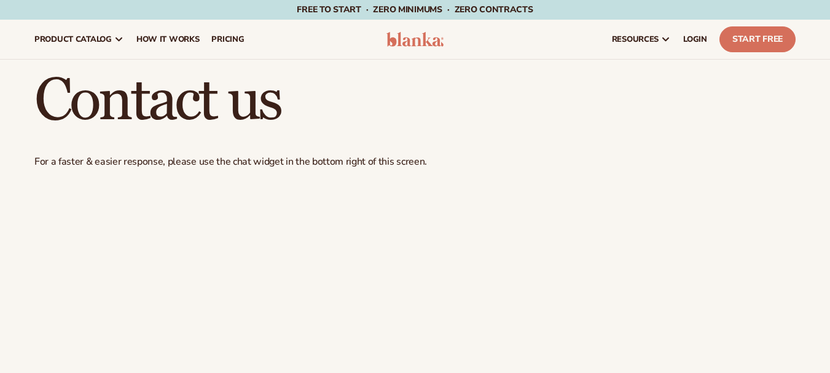 The image size is (830, 373). What do you see at coordinates (415, 162) in the screenshot?
I see `p: For a faster & easier response, please use the chat widget in the bottom right of this screen.` at bounding box center [415, 162].